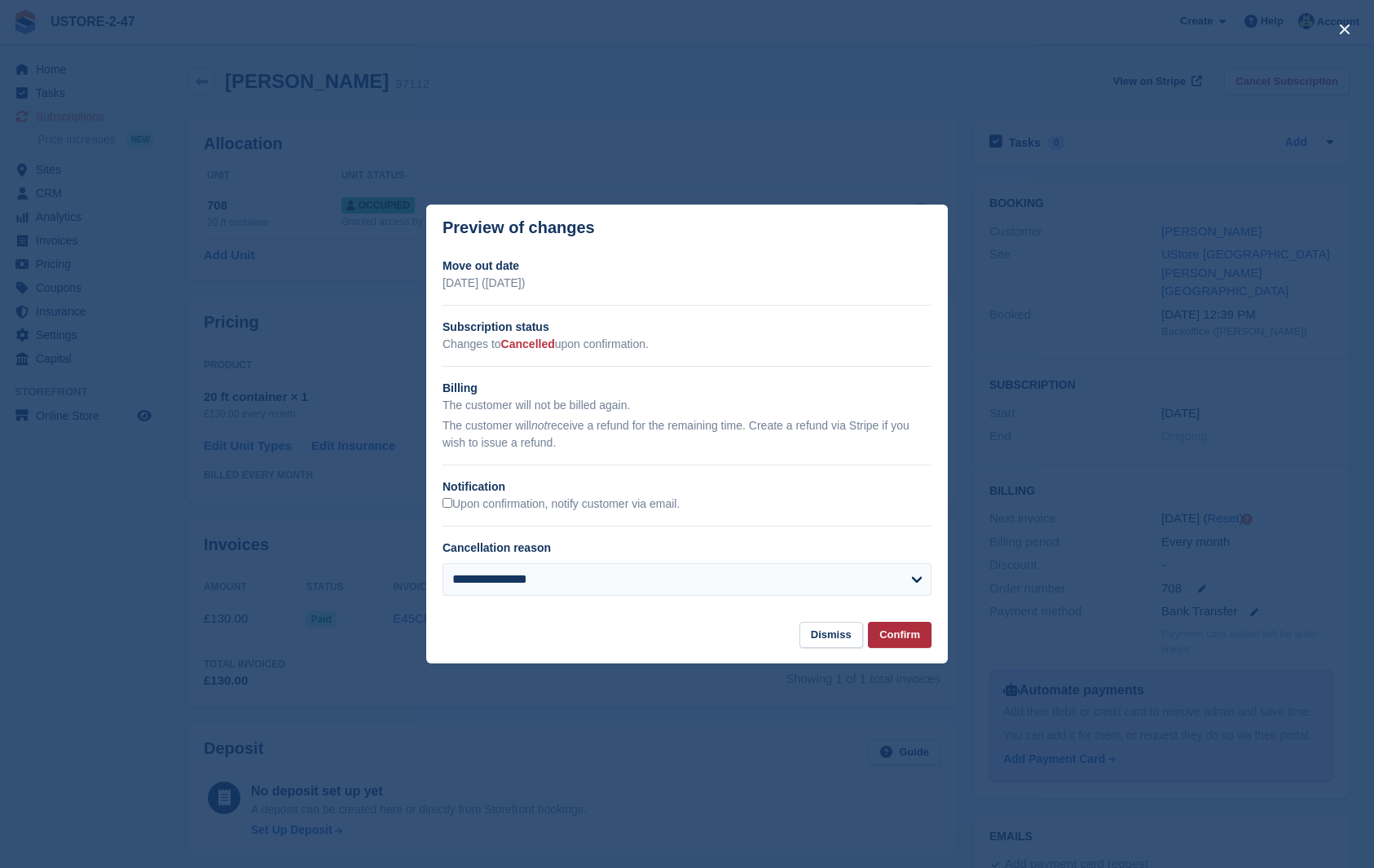 This screenshot has width=1374, height=868. I want to click on em: not, so click(538, 426).